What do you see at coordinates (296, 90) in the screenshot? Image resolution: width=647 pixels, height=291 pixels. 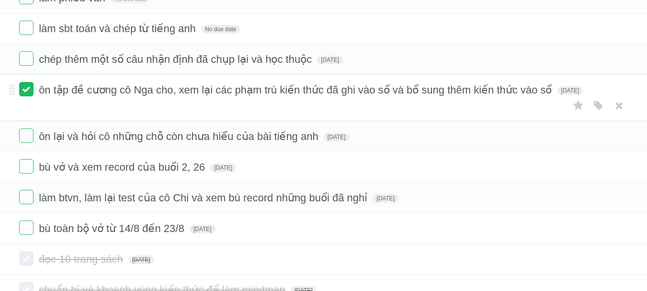 I see `span: ôn tập đề cương cô Nga cho, xem lại các phạm trù kiến thức đã ghi vào sổ và bổ sung thêm kiến thứ...` at bounding box center [296, 90].